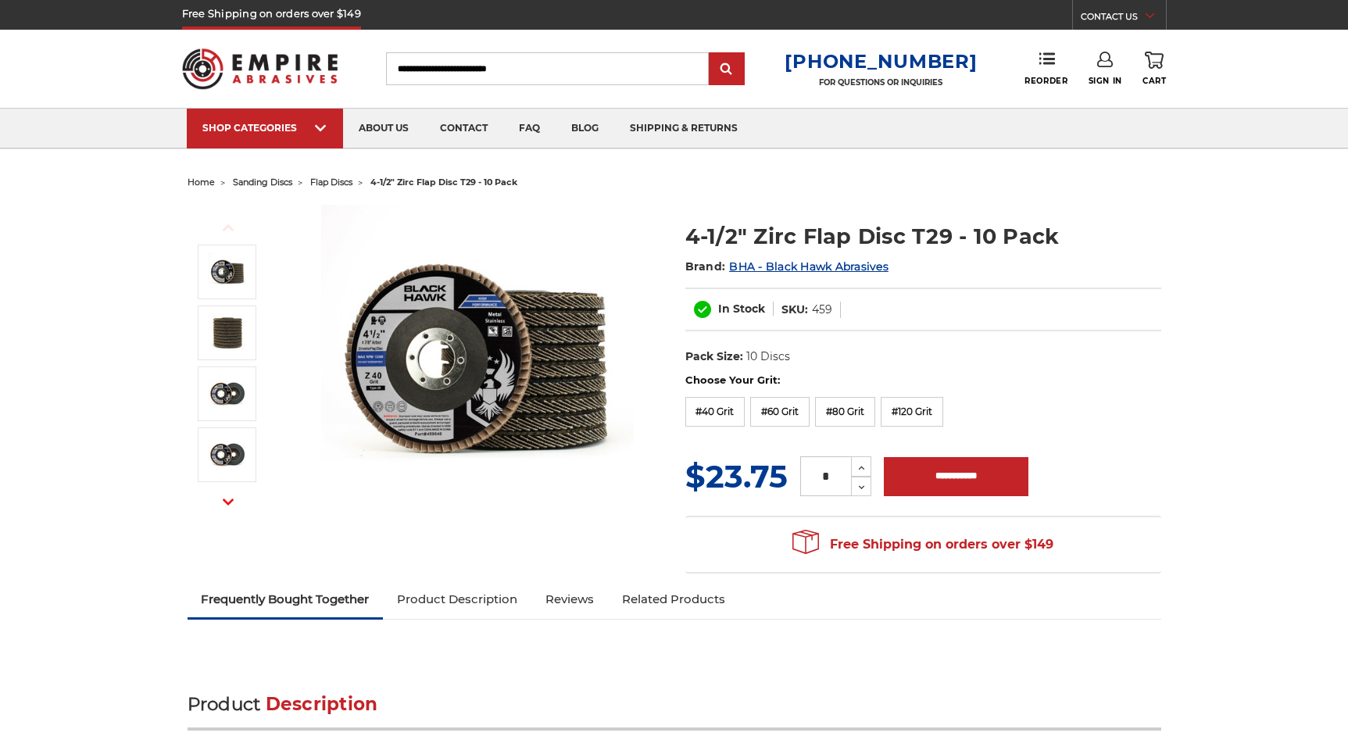 This screenshot has width=1348, height=747. Describe the element at coordinates (1045, 68) in the screenshot. I see `a: Reorder` at that location.